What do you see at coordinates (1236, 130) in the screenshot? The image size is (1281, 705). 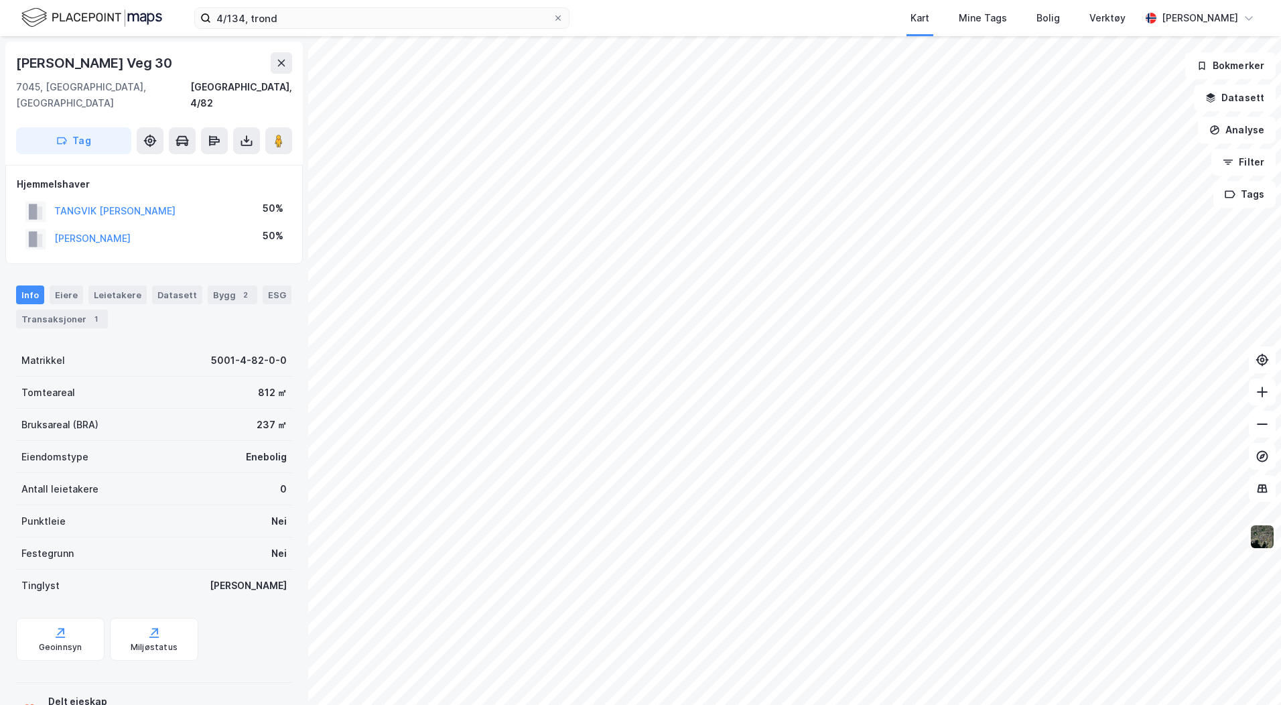 I see `button: Analyse` at bounding box center [1236, 130].